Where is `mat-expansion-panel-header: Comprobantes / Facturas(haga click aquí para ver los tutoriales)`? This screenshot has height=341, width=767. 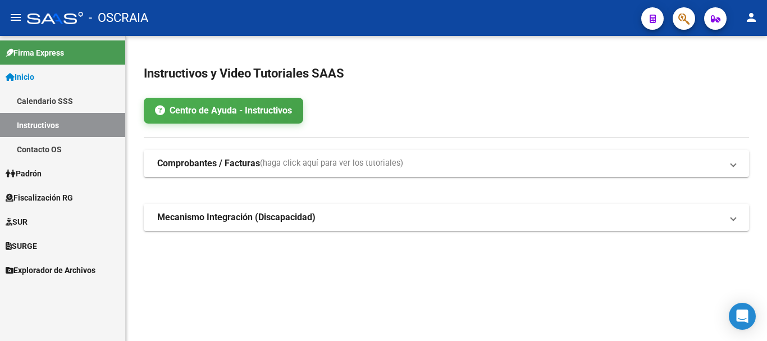
mat-expansion-panel-header: Comprobantes / Facturas(haga click aquí para ver los tutoriales) is located at coordinates (446, 163).